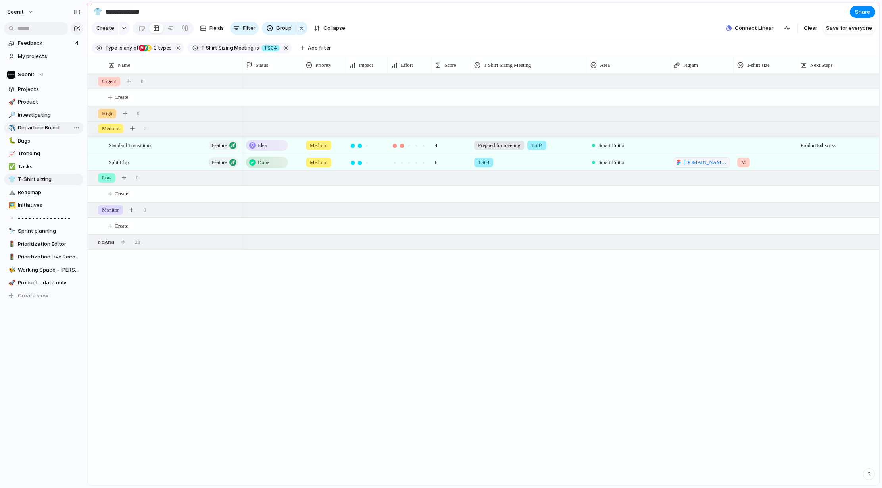 The image size is (882, 488). What do you see at coordinates (105, 28) in the screenshot?
I see `button: Create` at bounding box center [105, 28].